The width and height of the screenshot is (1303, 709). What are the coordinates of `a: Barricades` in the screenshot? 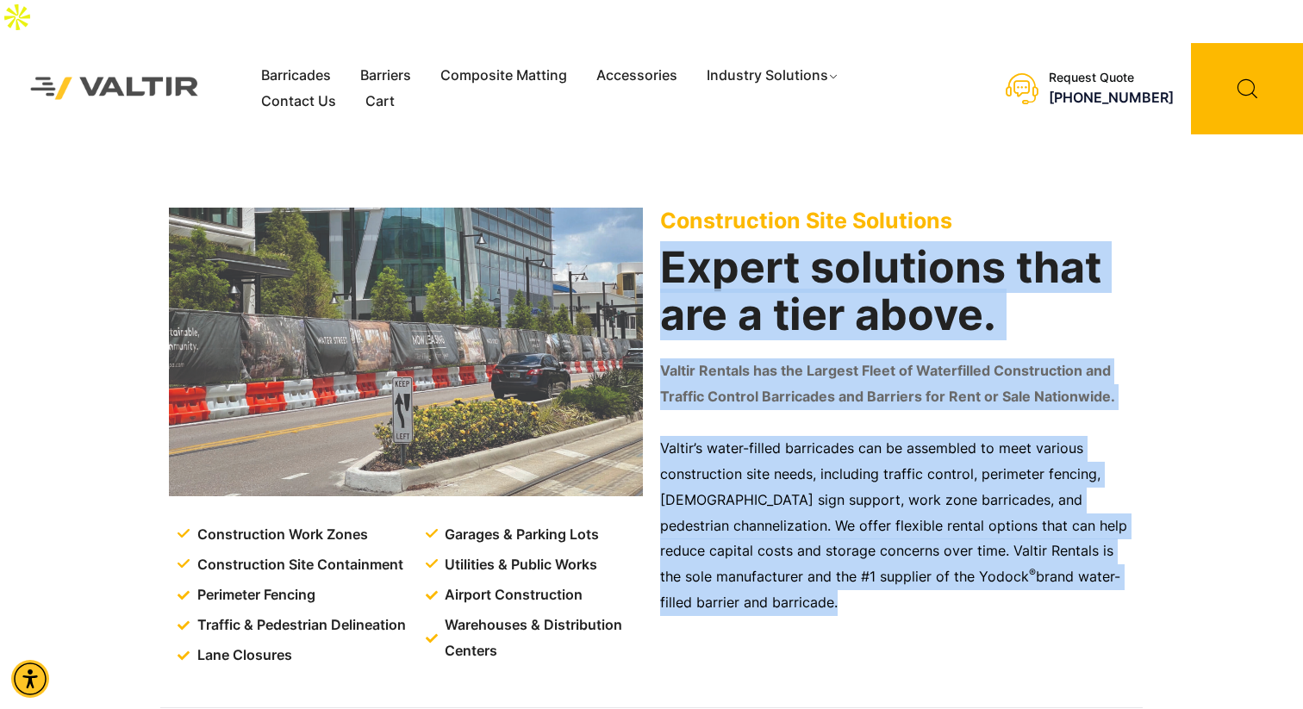 It's located at (296, 76).